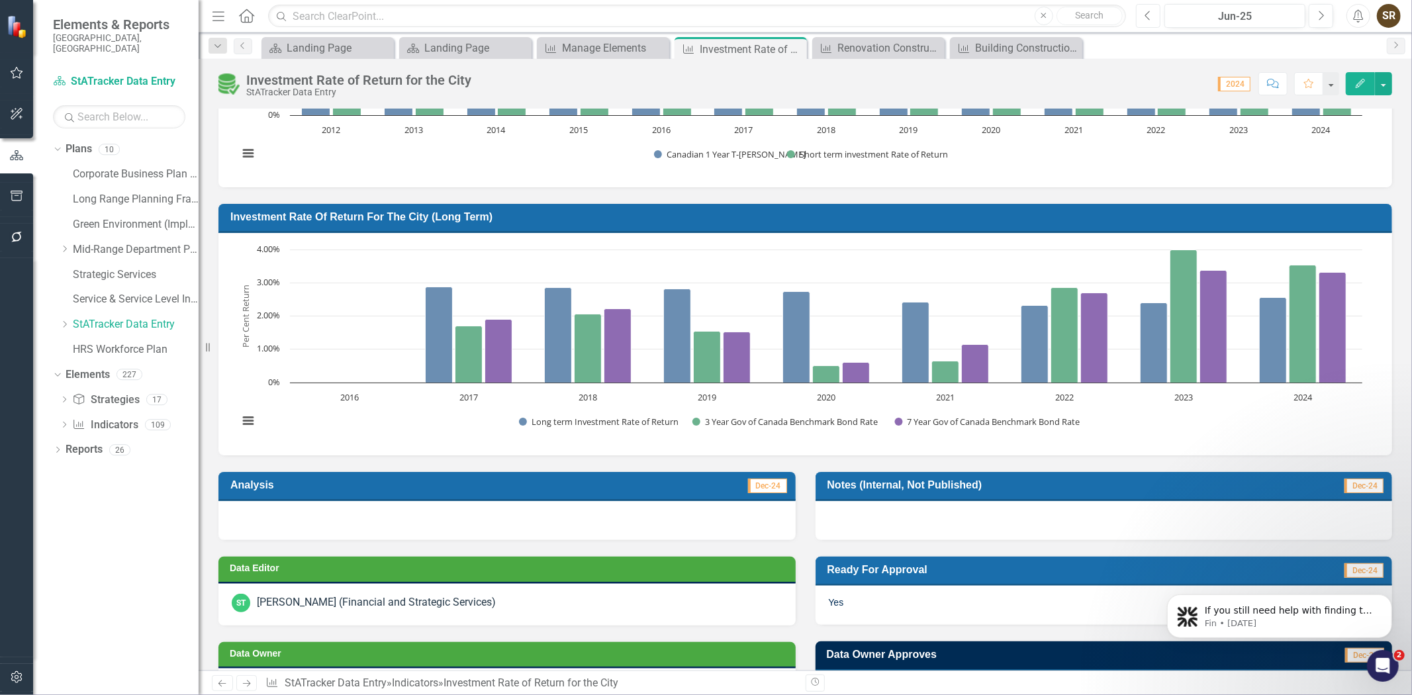 This screenshot has width=1412, height=695. I want to click on div: Renovation Construction Value Per Quarter, so click(889, 48).